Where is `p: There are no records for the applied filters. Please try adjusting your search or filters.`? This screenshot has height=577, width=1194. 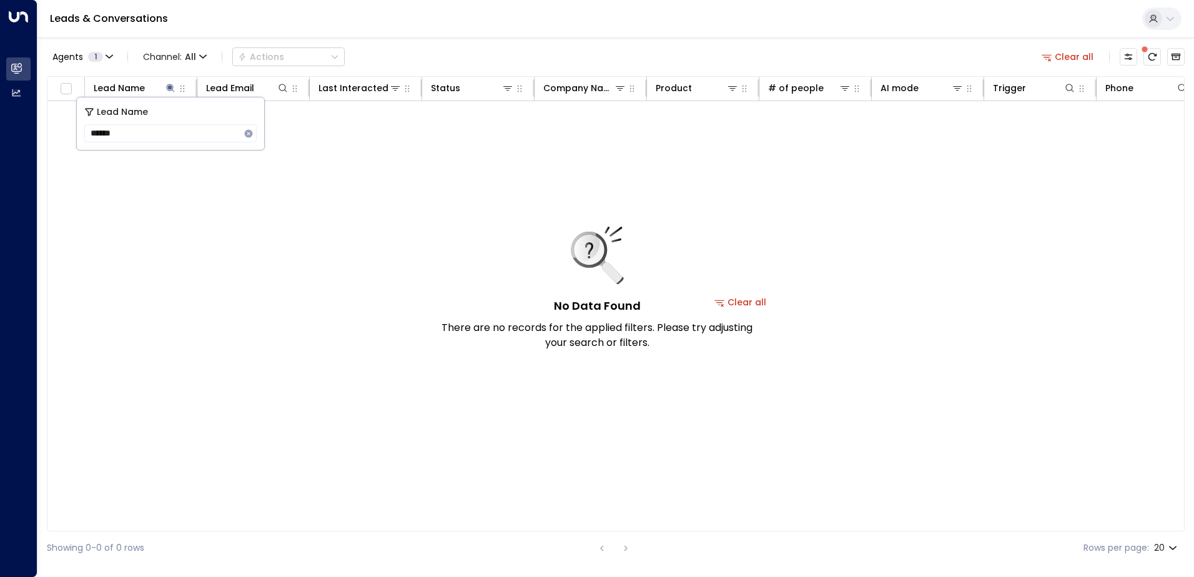
p: There are no records for the applied filters. Please try adjusting your search or filters. is located at coordinates (597, 335).